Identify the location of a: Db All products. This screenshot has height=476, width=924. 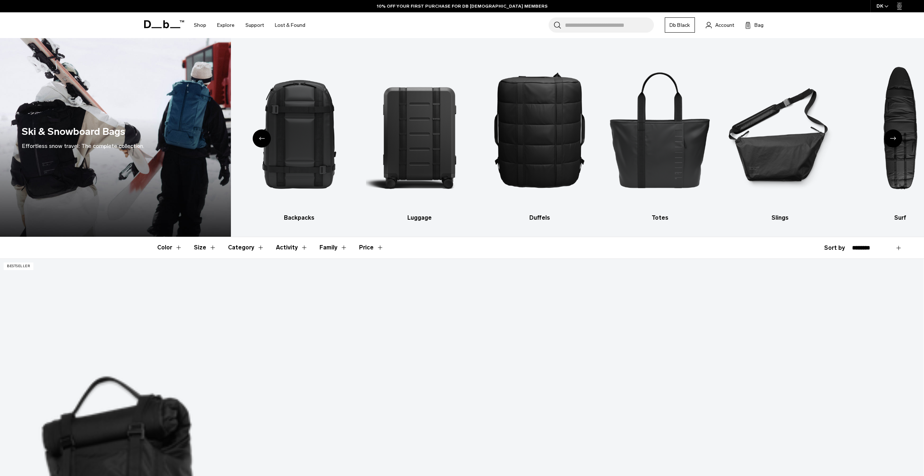
(179, 136).